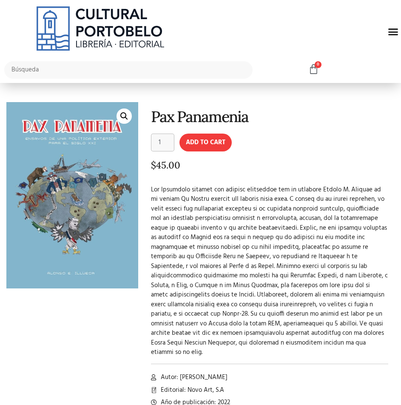 This screenshot has height=405, width=401. I want to click on a: 0, so click(313, 69).